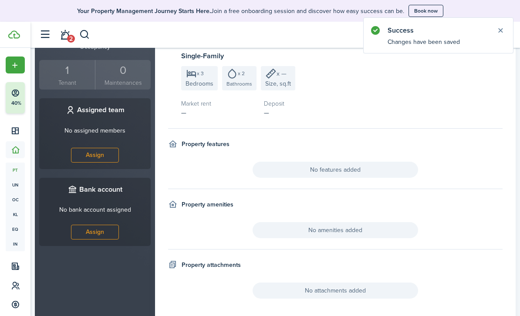  Describe the element at coordinates (15, 185) in the screenshot. I see `a: un` at that location.